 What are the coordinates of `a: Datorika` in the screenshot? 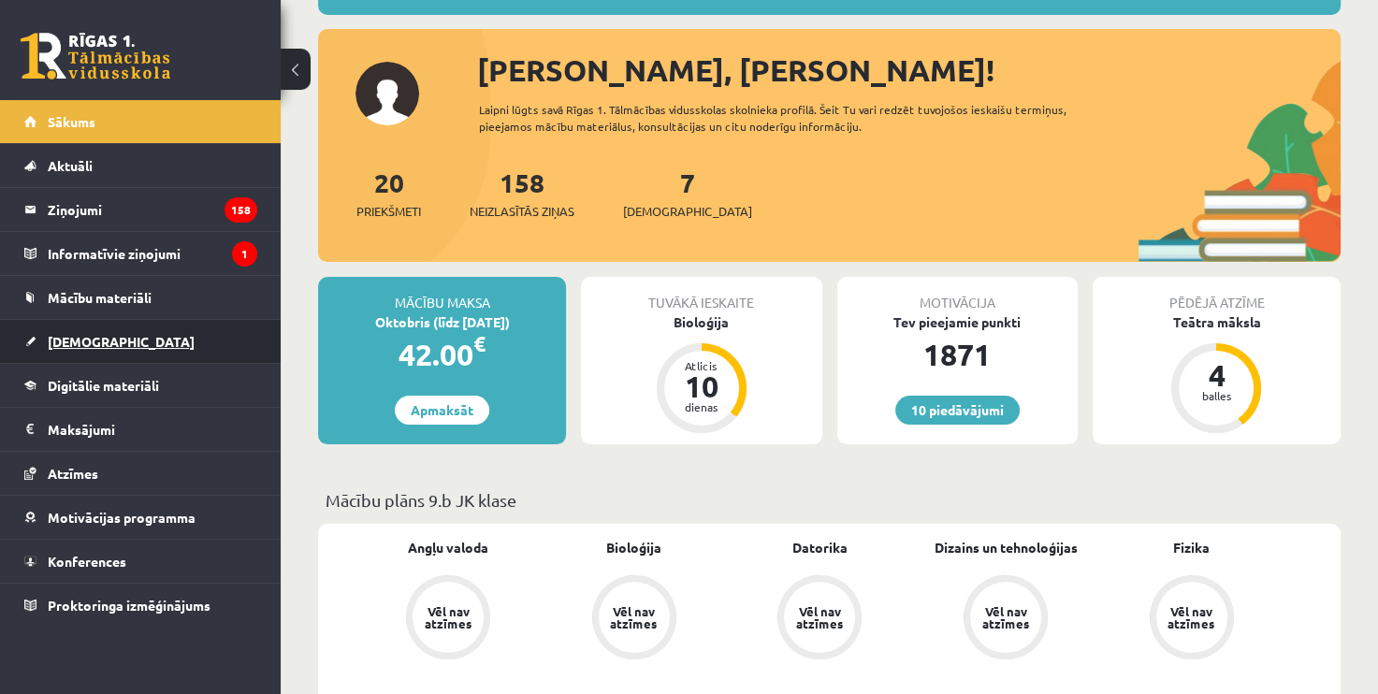 It's located at (820, 547).